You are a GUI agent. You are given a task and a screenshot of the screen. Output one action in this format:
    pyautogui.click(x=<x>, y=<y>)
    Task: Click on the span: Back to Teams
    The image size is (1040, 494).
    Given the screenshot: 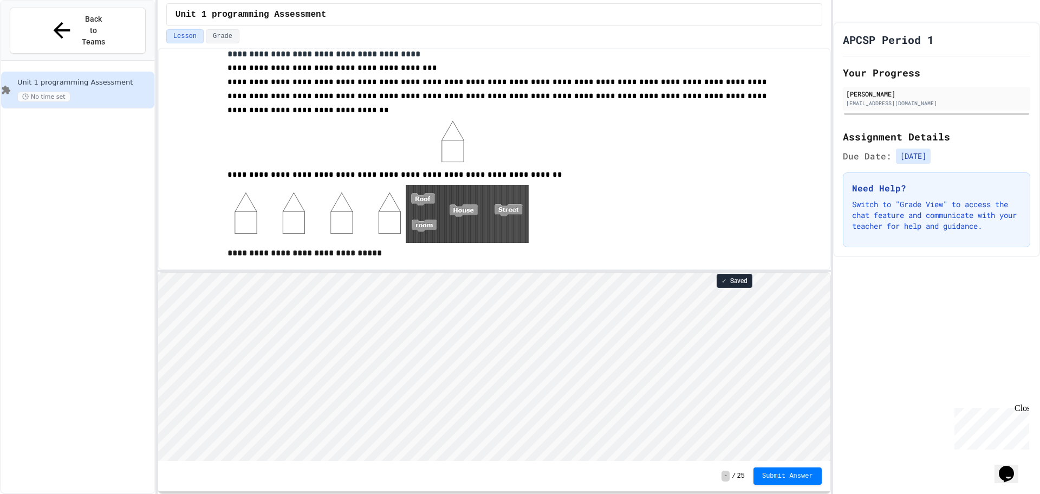 What is the action you would take?
    pyautogui.click(x=93, y=30)
    